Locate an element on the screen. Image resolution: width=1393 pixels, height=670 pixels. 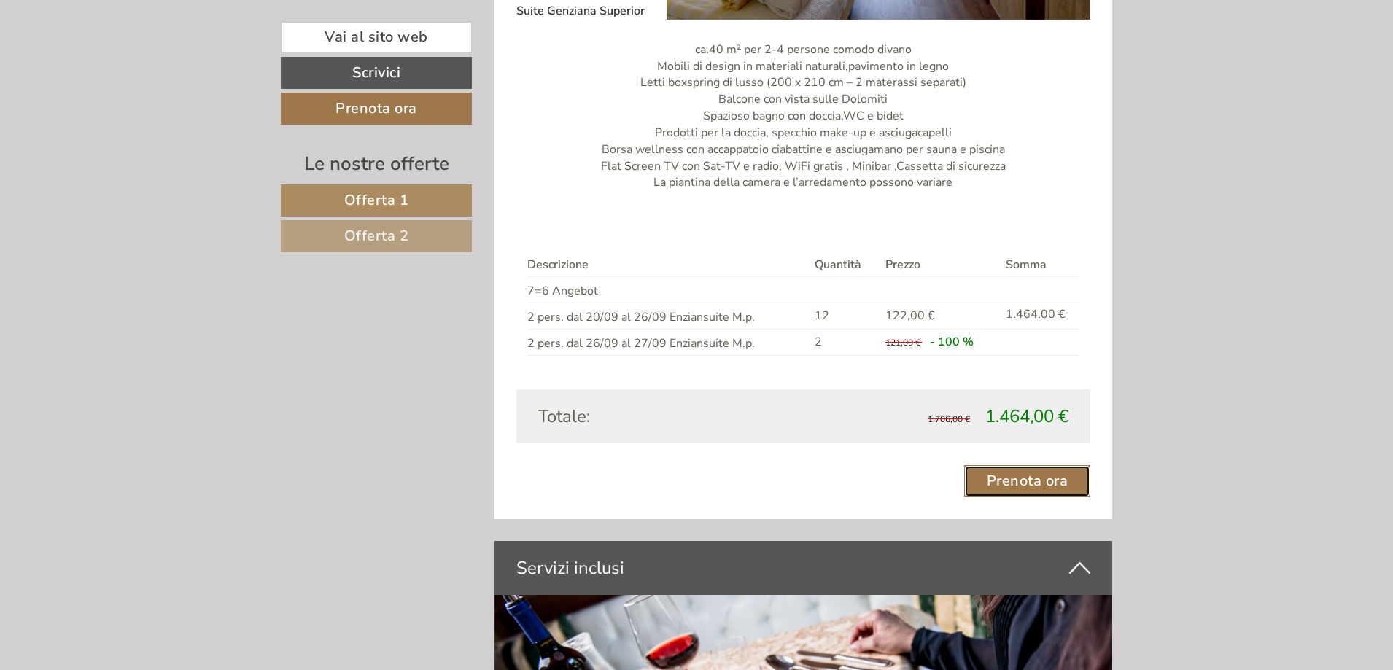
td: 12 is located at coordinates (844, 316).